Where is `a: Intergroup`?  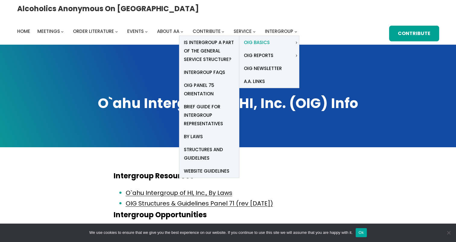
a: Intergroup is located at coordinates (279, 31).